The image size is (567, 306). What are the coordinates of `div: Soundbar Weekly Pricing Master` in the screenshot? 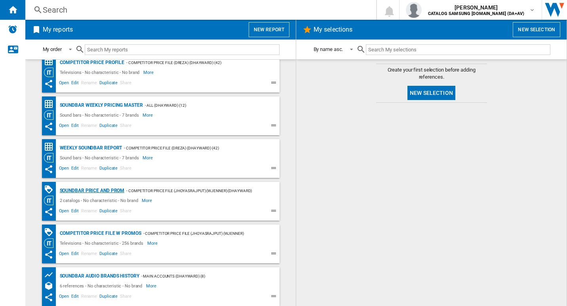 It's located at (100, 105).